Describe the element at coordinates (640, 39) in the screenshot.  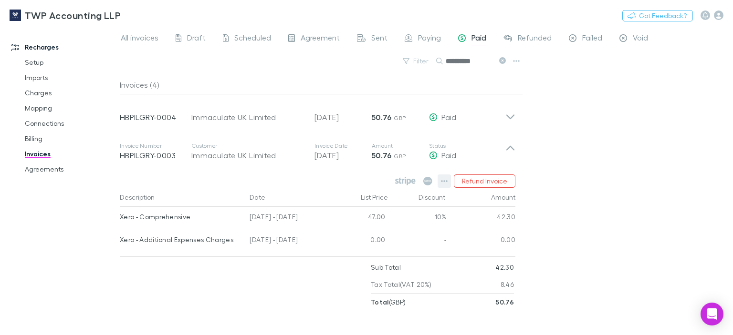
I see `span: Void` at that location.